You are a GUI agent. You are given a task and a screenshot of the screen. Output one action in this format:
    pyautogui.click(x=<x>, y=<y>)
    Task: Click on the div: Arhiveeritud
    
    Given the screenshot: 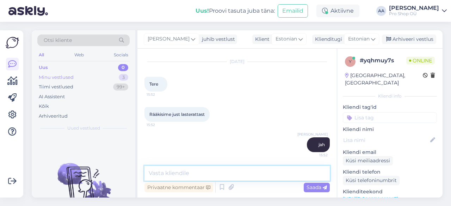 What is the action you would take?
    pyautogui.click(x=53, y=116)
    